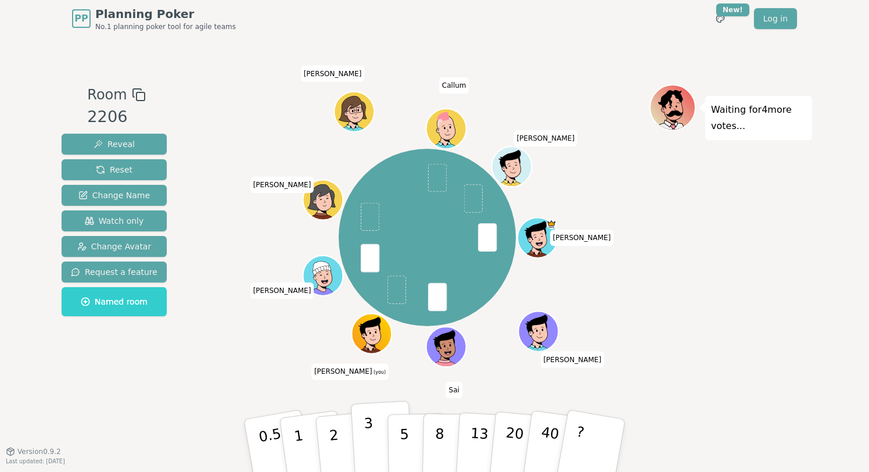 Image resolution: width=869 pixels, height=472 pixels. What do you see at coordinates (551, 223) in the screenshot?
I see `span: Mohamed is the host` at bounding box center [551, 223].